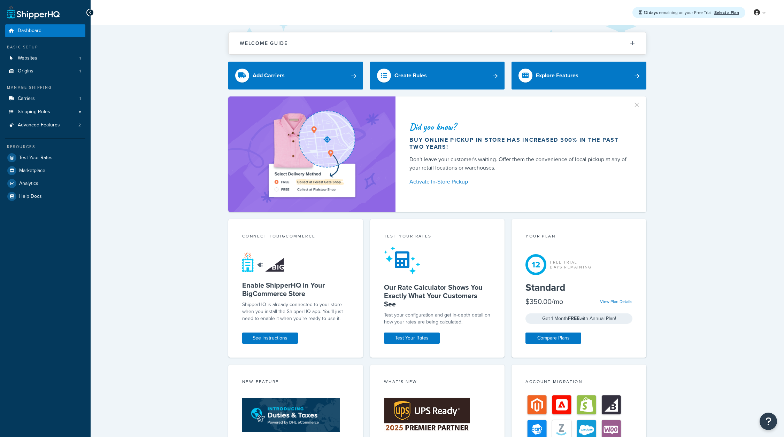 The width and height of the screenshot is (784, 437). What do you see at coordinates (651, 13) in the screenshot?
I see `strong: 12 days` at bounding box center [651, 13].